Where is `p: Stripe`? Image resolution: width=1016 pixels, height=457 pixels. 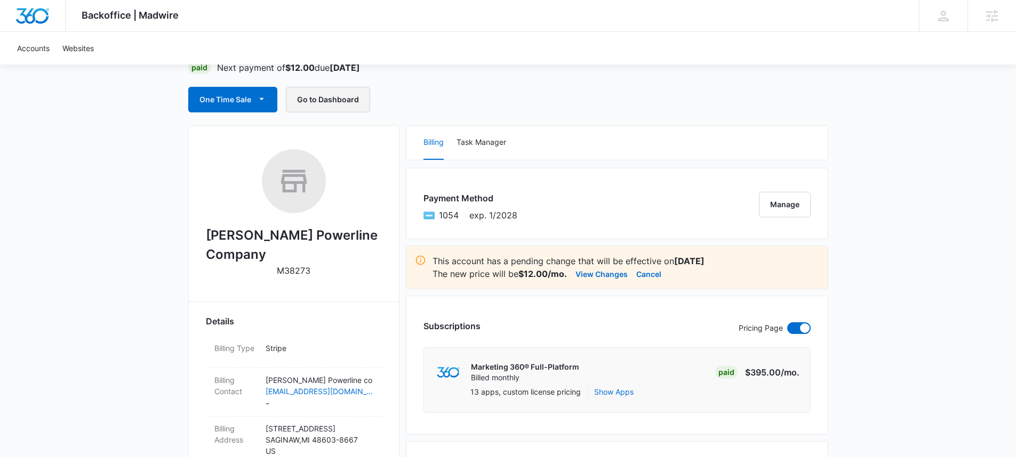 p: Stripe is located at coordinates (319, 348).